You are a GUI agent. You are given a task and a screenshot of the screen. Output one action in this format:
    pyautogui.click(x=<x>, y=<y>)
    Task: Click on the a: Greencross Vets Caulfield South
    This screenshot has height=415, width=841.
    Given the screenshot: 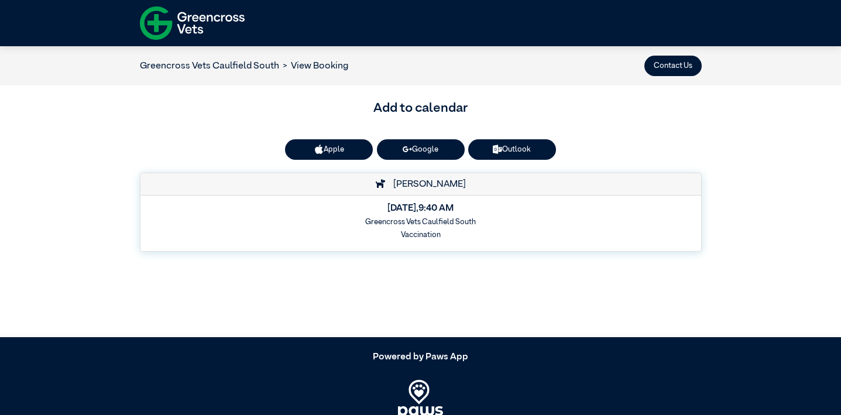 What is the action you would take?
    pyautogui.click(x=209, y=66)
    